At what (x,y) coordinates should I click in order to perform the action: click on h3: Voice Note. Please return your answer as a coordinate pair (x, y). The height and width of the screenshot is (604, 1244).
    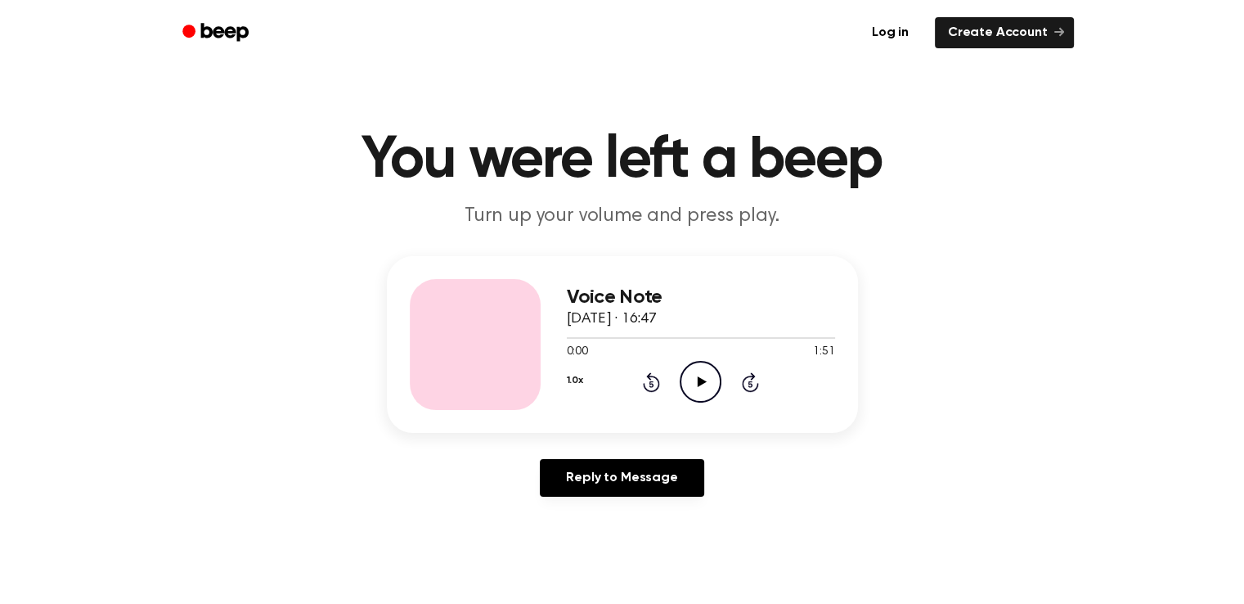
    Looking at the image, I should click on (701, 297).